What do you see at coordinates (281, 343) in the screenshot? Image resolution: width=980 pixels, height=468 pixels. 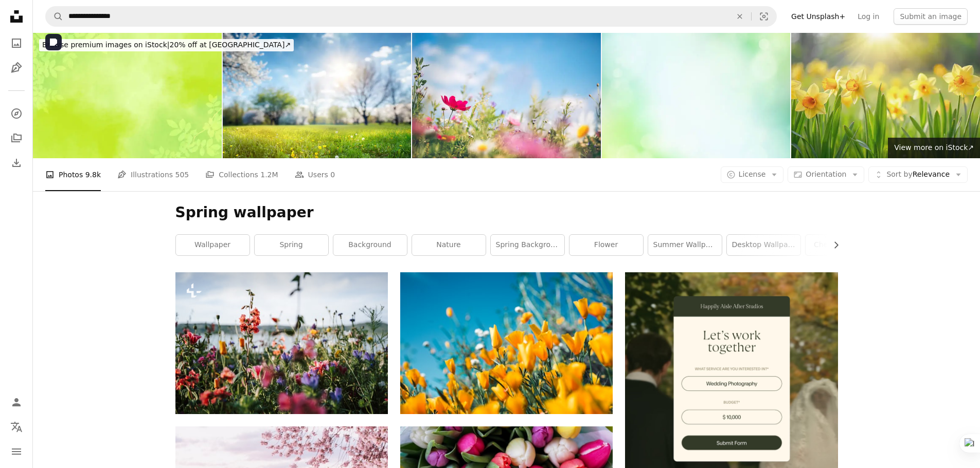 I see `img: a bunch of flowers that are in the grass` at bounding box center [281, 343].